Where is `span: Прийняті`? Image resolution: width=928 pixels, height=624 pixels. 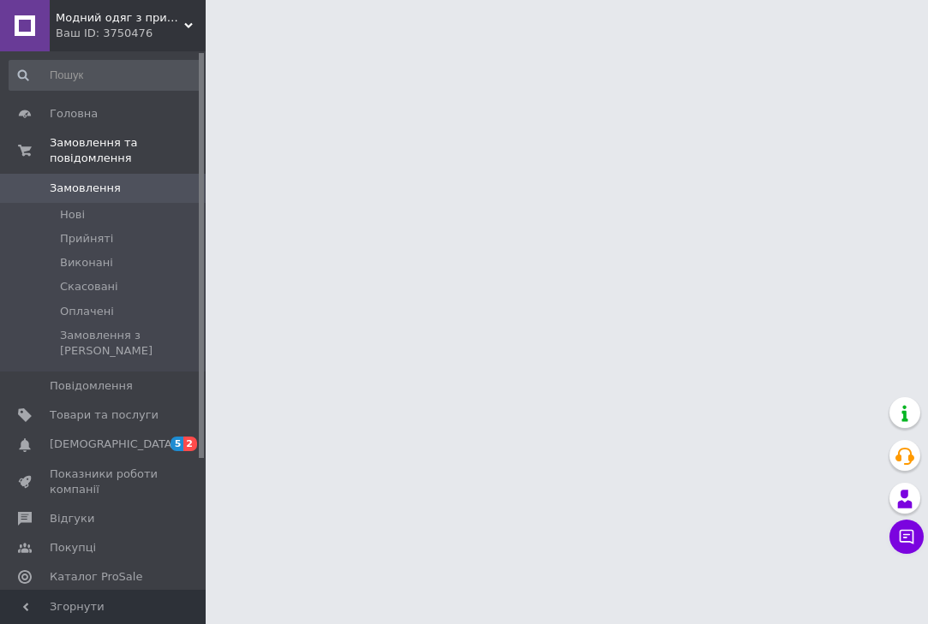 span: Прийняті is located at coordinates (87, 239).